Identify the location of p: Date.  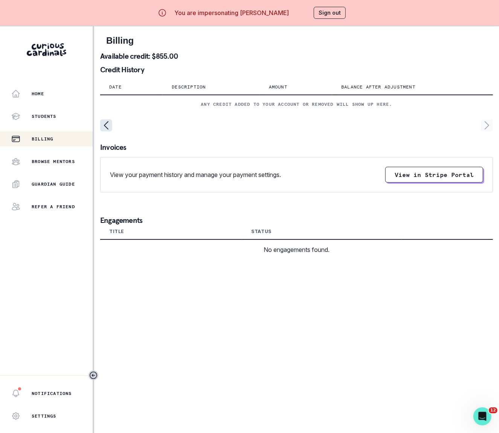
(115, 87).